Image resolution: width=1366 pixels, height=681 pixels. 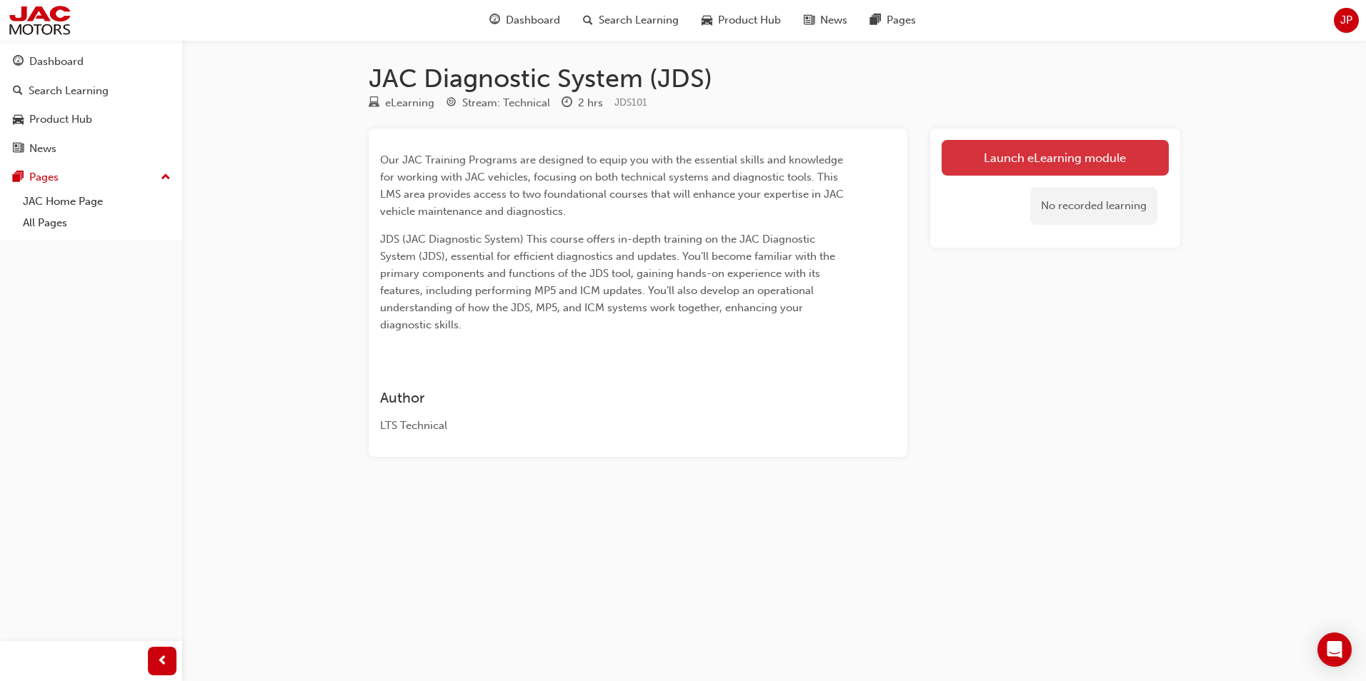 What do you see at coordinates (498, 103) in the screenshot?
I see `div: Stream` at bounding box center [498, 103].